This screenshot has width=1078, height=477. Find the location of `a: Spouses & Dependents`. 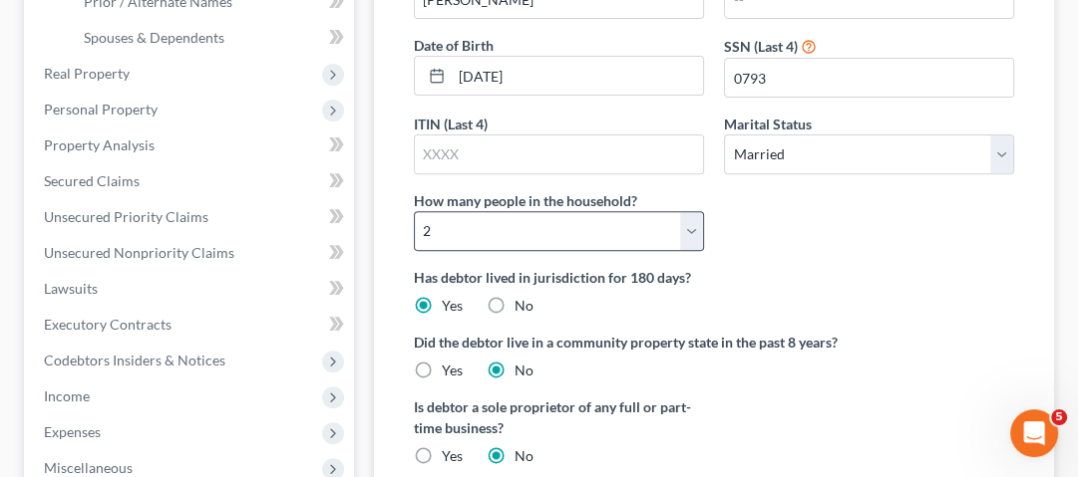

a: Spouses & Dependents is located at coordinates (210, 38).